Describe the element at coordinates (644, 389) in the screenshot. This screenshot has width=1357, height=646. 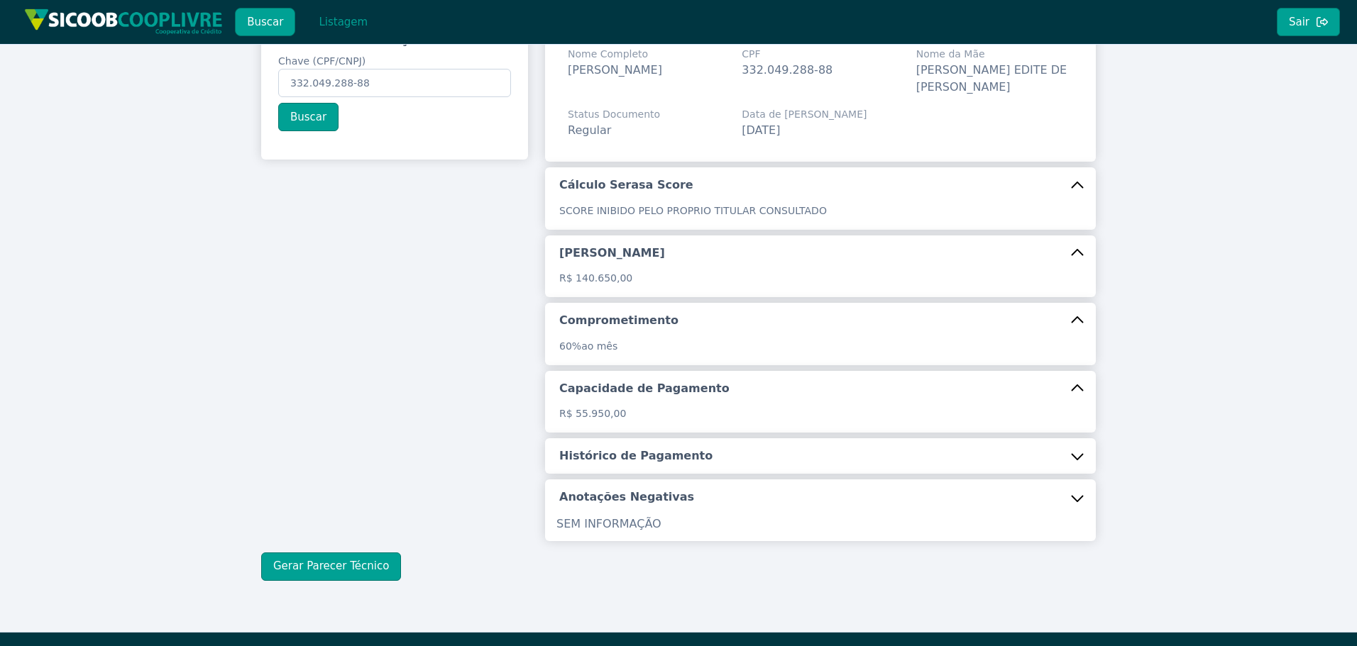
I see `h5: Capacidade de Pagamento` at that location.